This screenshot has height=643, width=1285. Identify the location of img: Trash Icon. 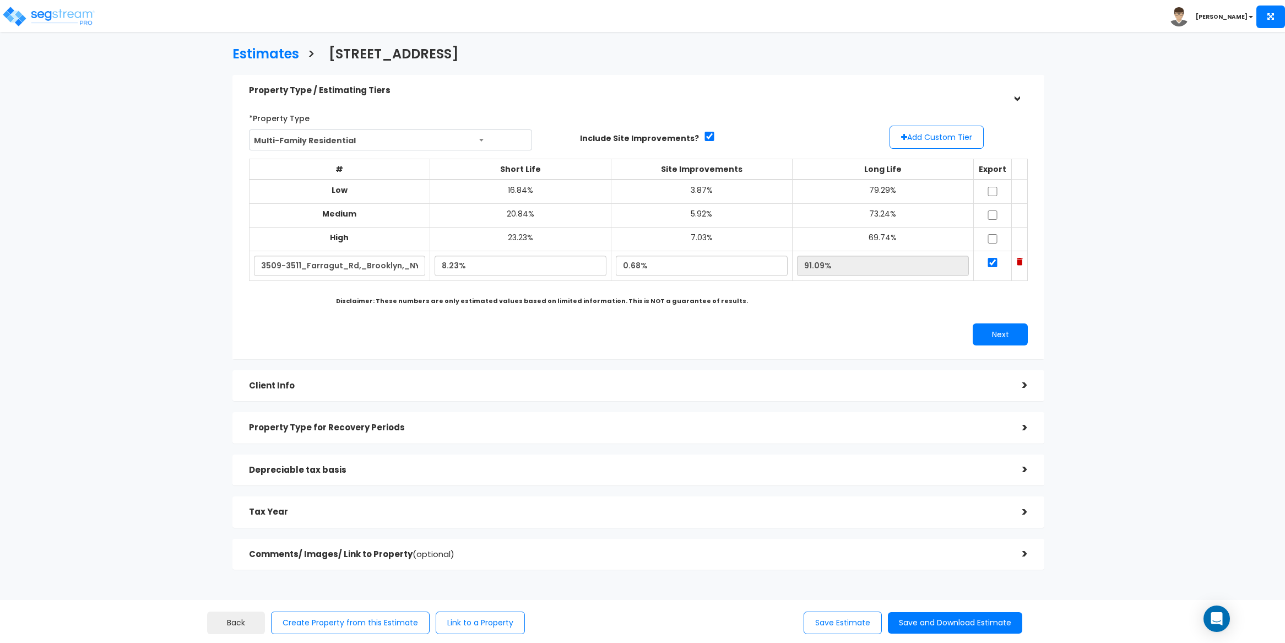
(1019, 262).